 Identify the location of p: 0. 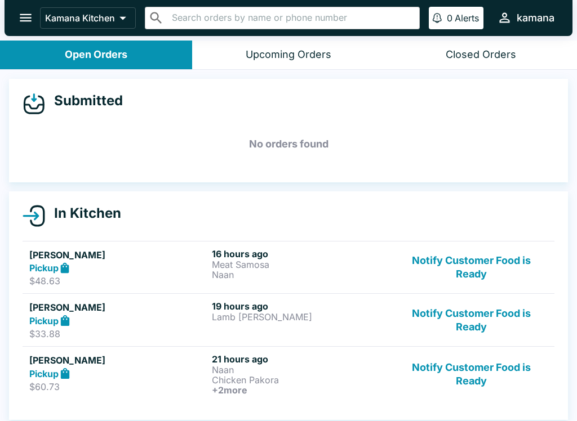
(449, 18).